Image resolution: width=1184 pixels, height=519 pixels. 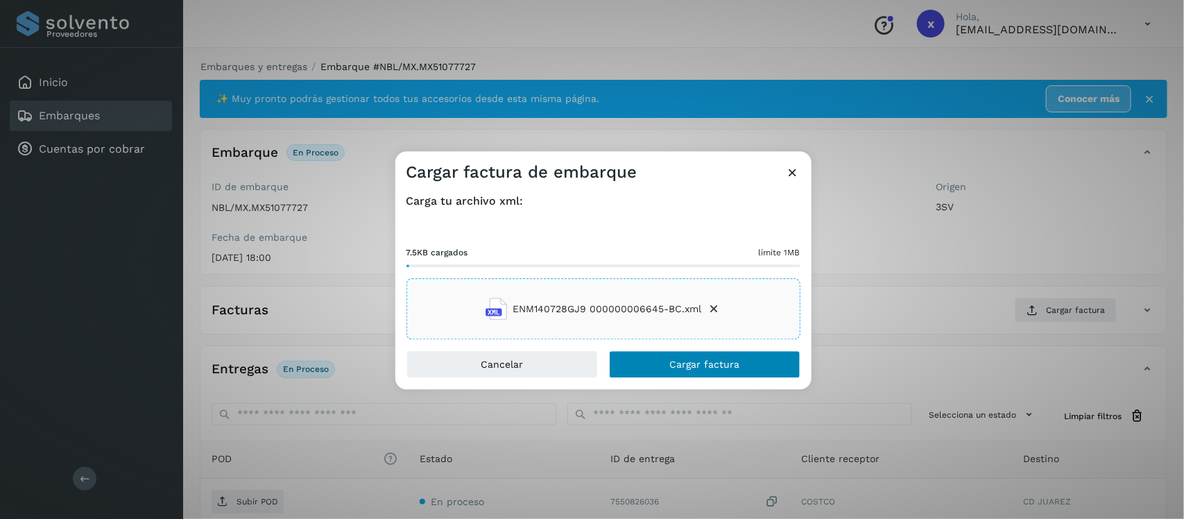 I want to click on span: límite 1MB, so click(x=780, y=253).